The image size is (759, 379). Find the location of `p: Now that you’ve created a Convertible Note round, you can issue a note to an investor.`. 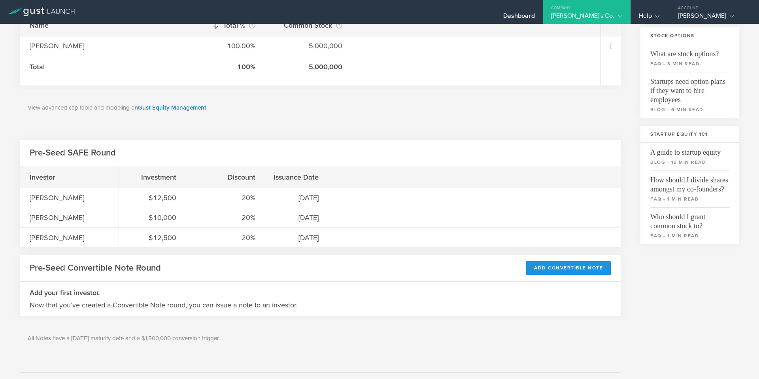

p: Now that you’ve created a Convertible Note round, you can issue a note to an investor. is located at coordinates (320, 305).